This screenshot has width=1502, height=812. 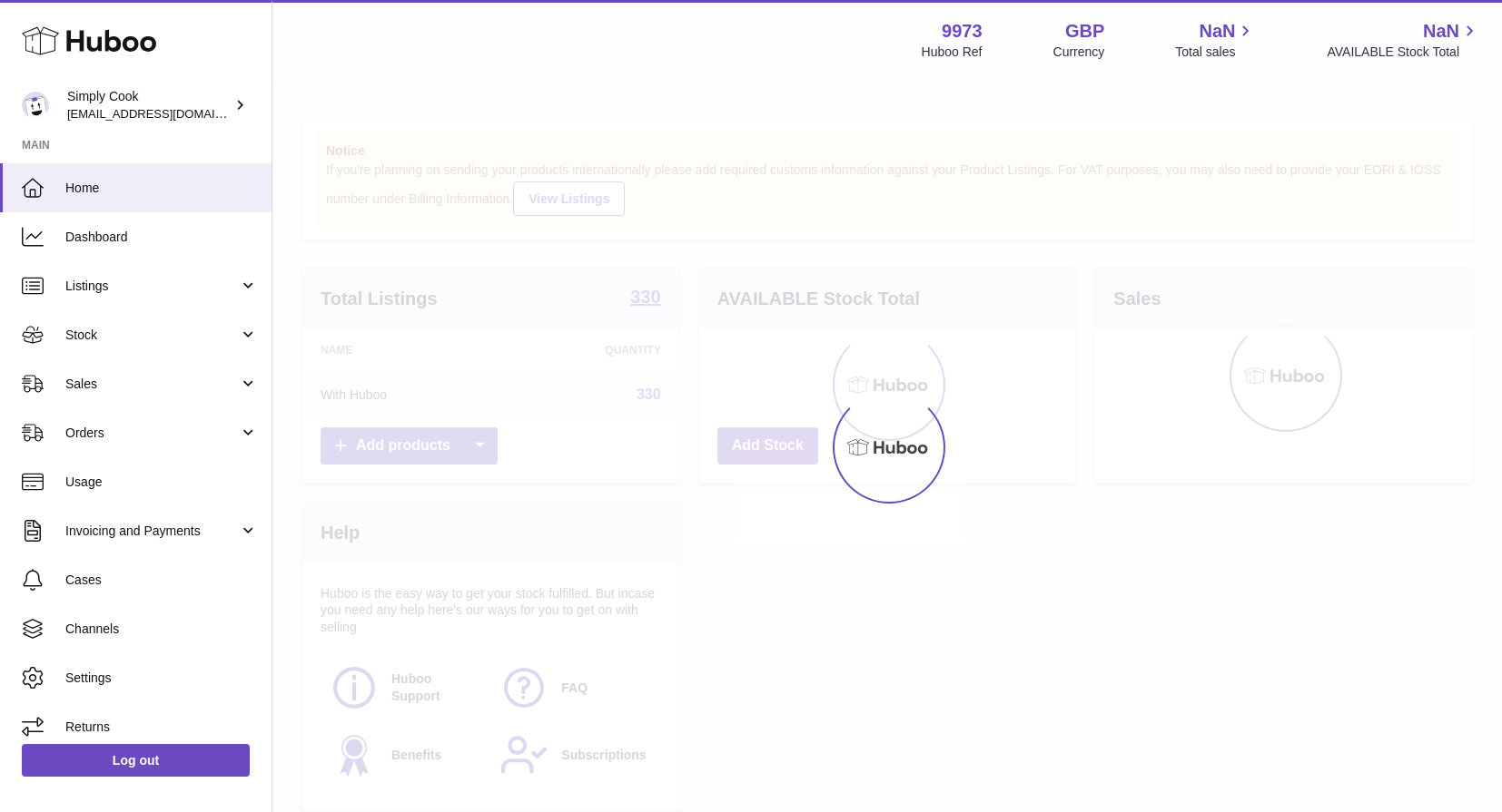 I want to click on div: Huboo Ref, so click(x=951, y=52).